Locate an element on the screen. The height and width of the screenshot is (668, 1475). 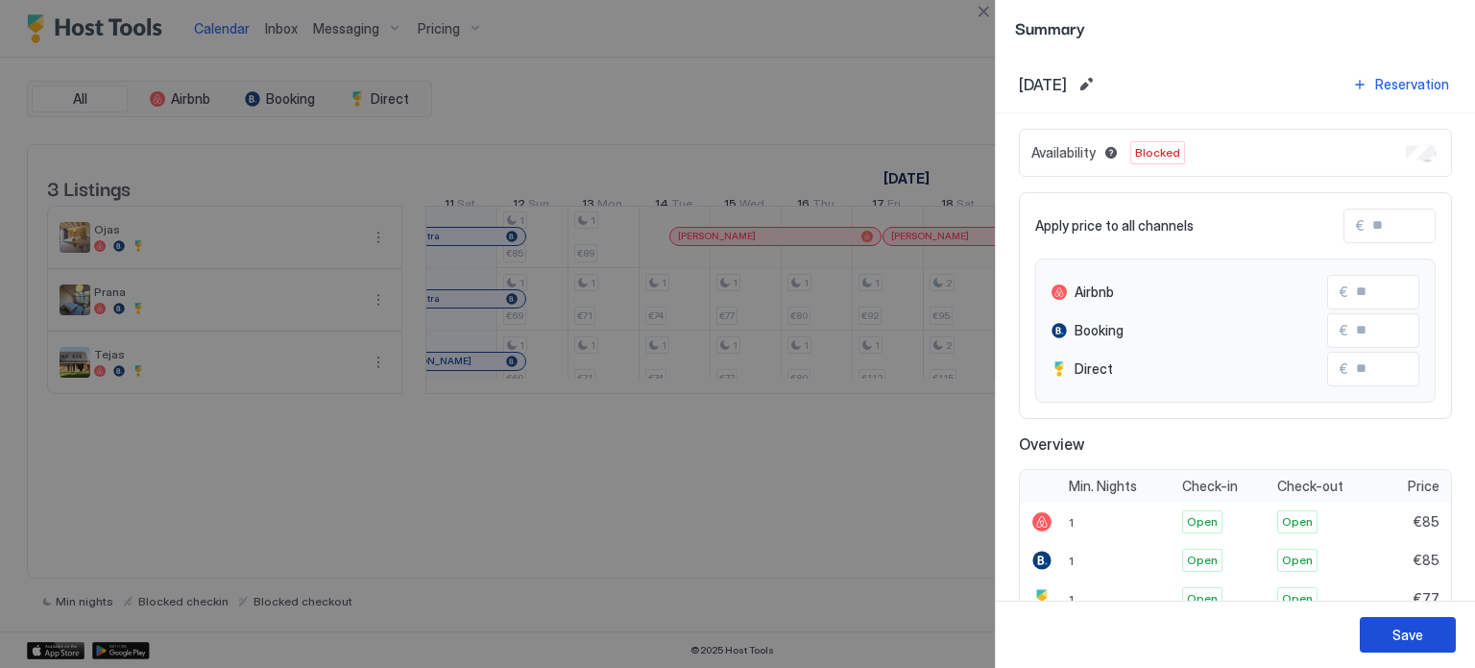
span: Direct is located at coordinates (1094, 369).